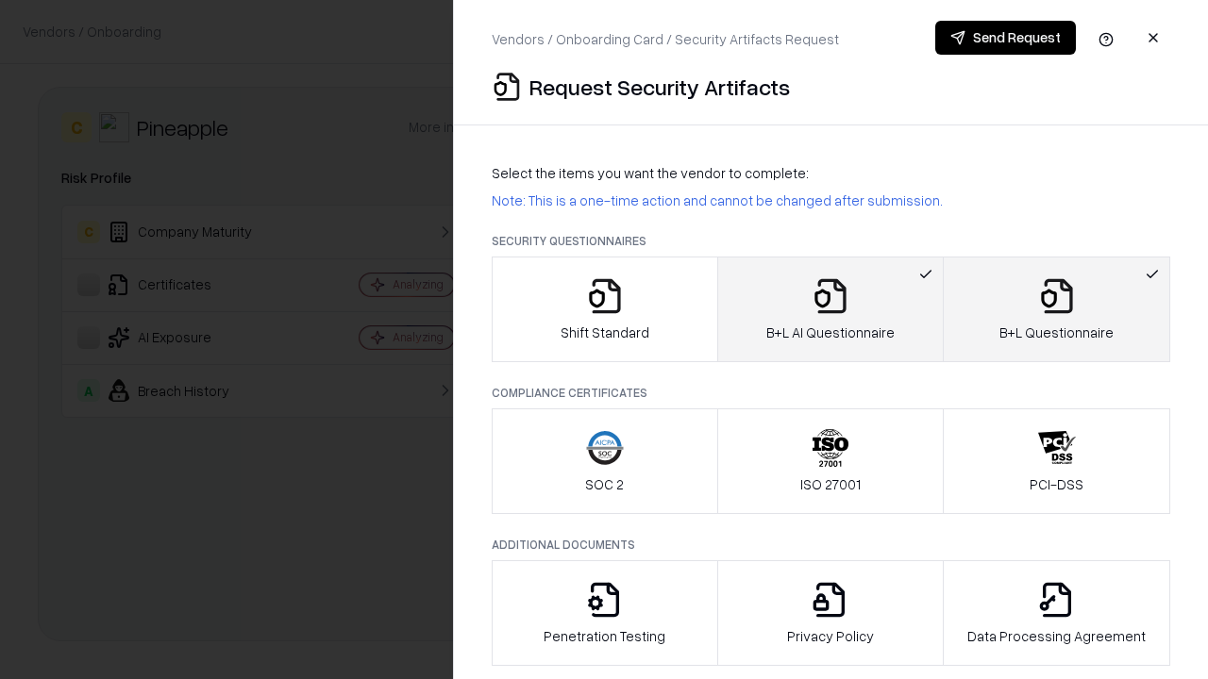  I want to click on p: Additional Documents, so click(830, 544).